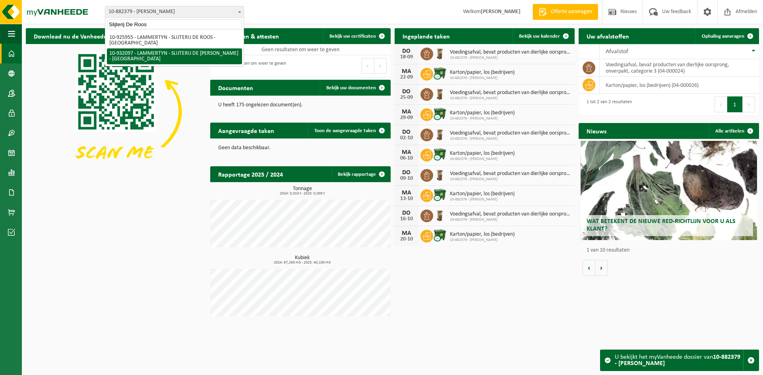  Describe the element at coordinates (671, 251) in the screenshot. I see `p: 1 van 10 resultaten` at that location.